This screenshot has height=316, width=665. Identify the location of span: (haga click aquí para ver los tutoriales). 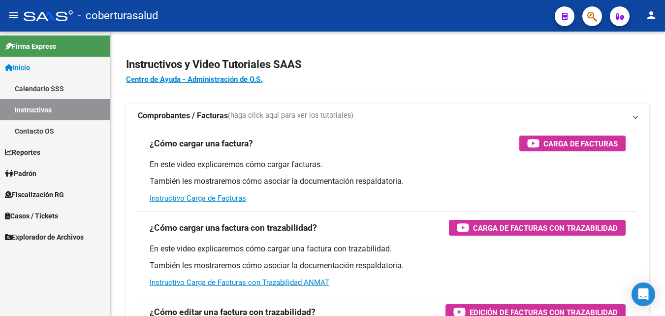
(291, 116).